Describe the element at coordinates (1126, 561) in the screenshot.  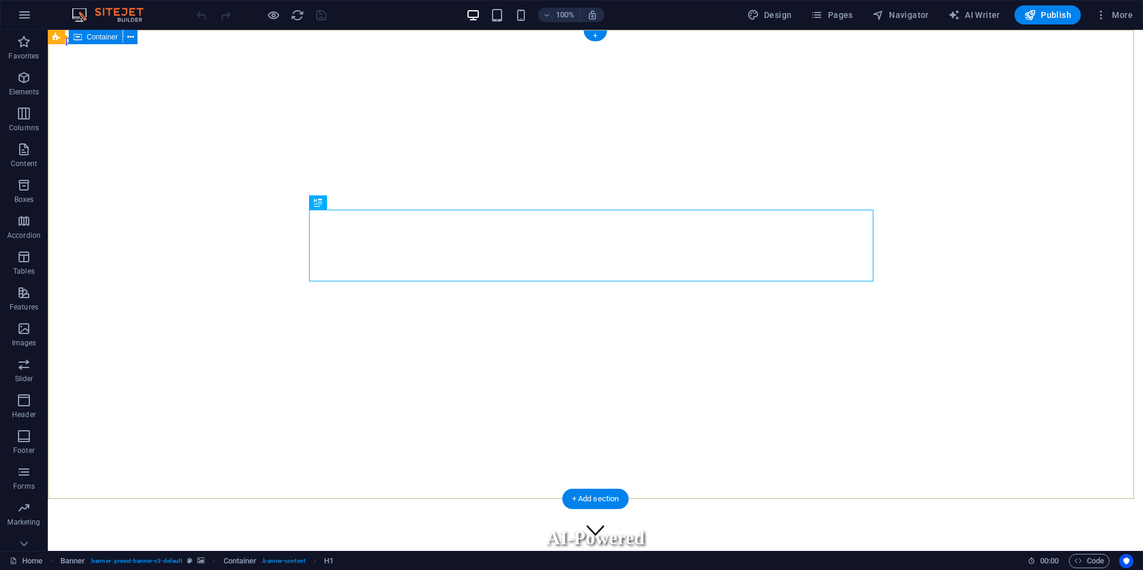
I see `button: Usercentrics` at that location.